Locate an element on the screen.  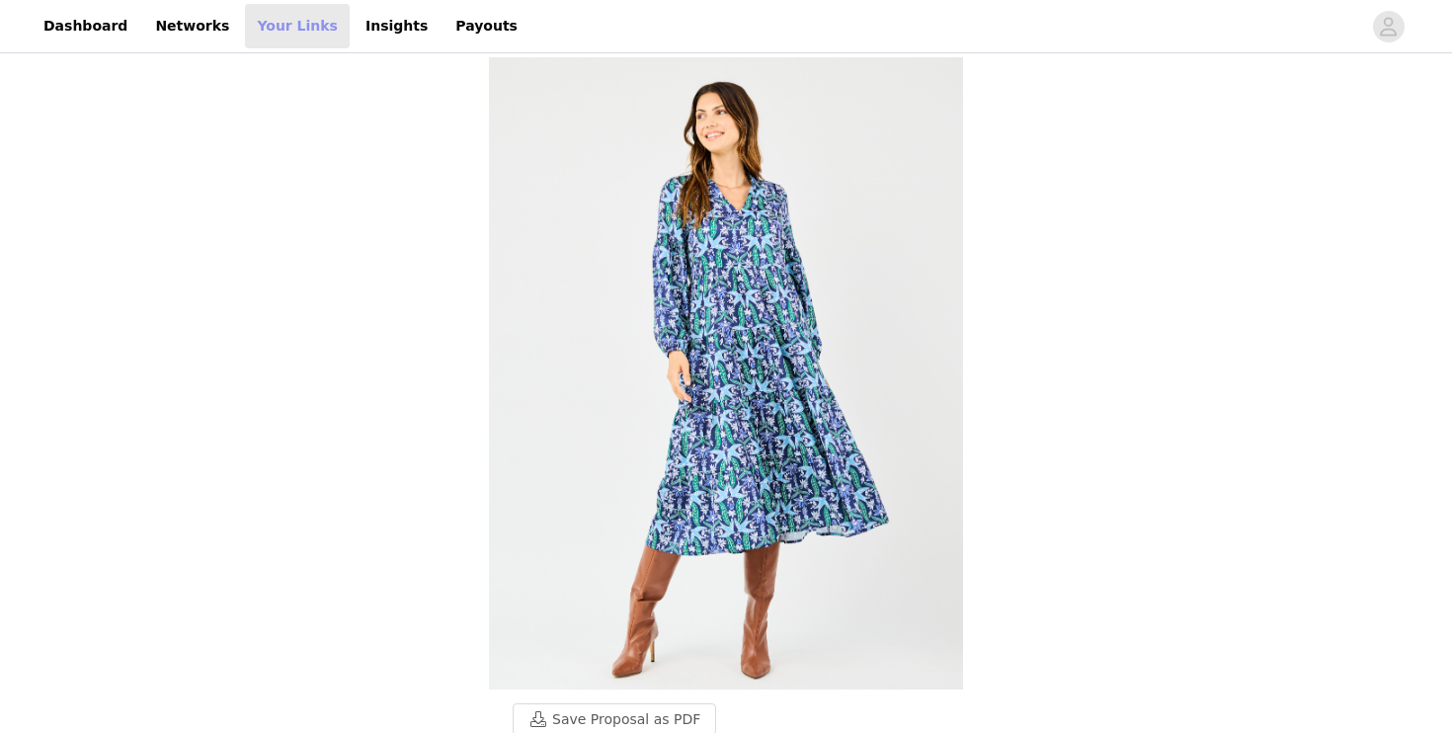
a: Your Links is located at coordinates (297, 26).